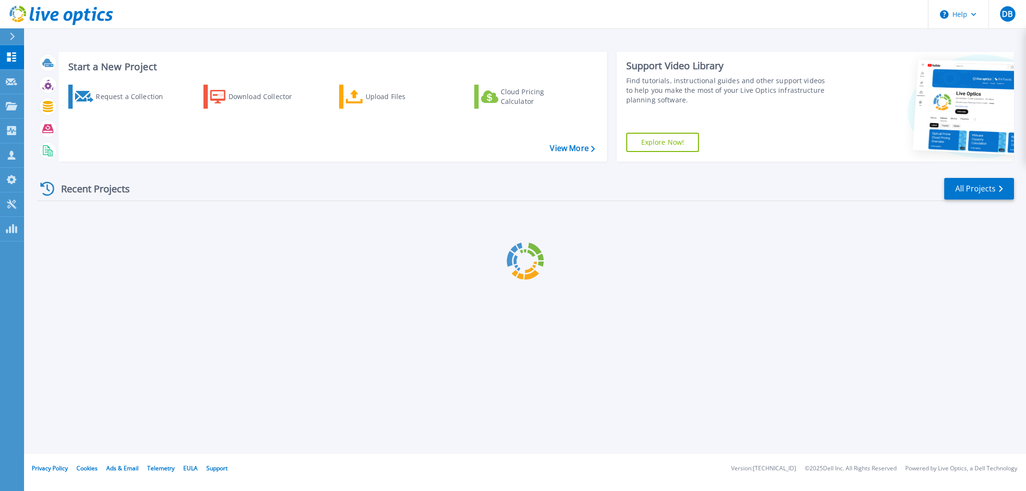 Image resolution: width=1026 pixels, height=491 pixels. I want to click on a: Explore Now!, so click(663, 142).